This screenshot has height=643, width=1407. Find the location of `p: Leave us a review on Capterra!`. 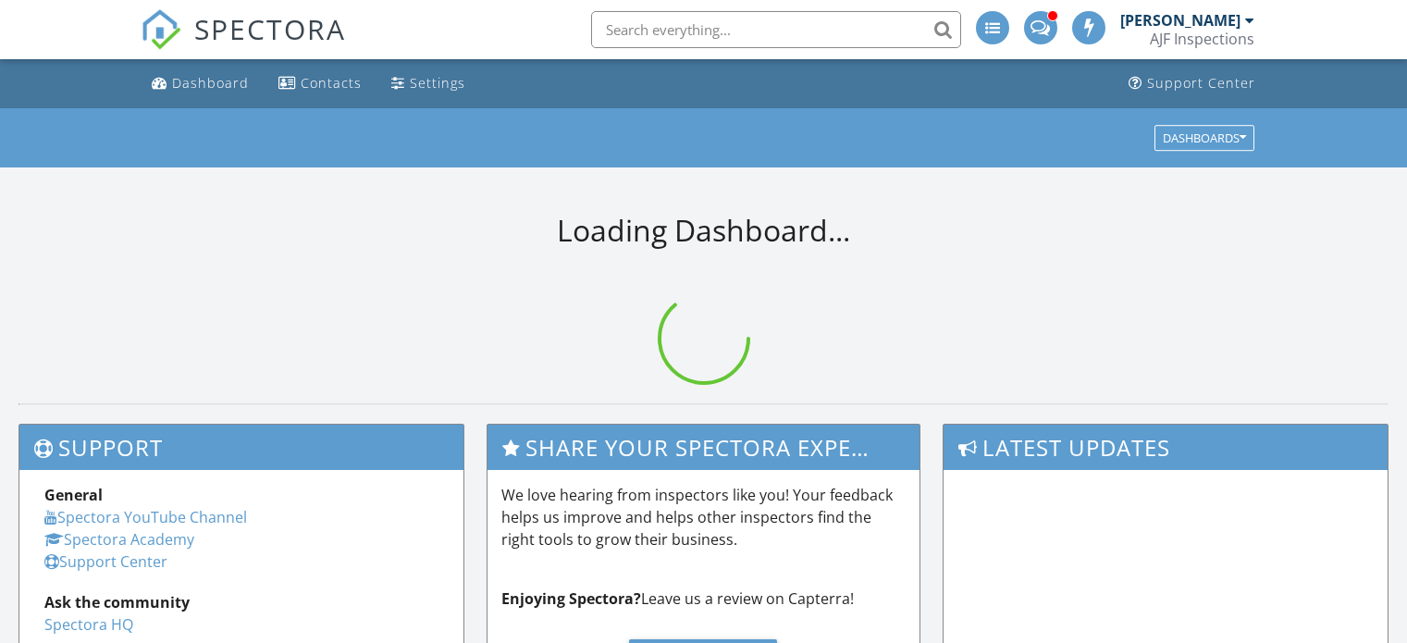

p: Leave us a review on Capterra! is located at coordinates (704, 598).